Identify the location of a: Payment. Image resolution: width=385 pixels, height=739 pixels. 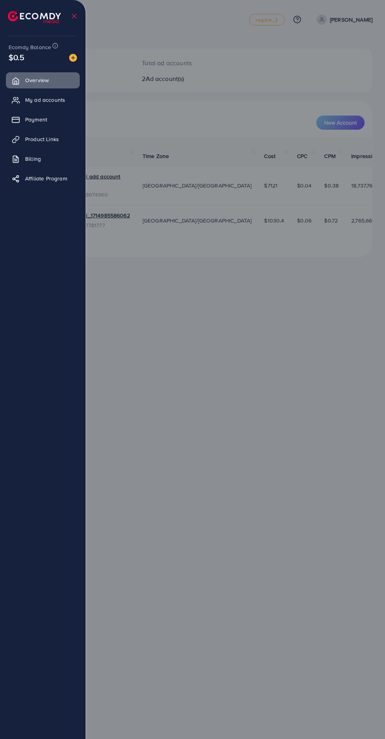
(43, 120).